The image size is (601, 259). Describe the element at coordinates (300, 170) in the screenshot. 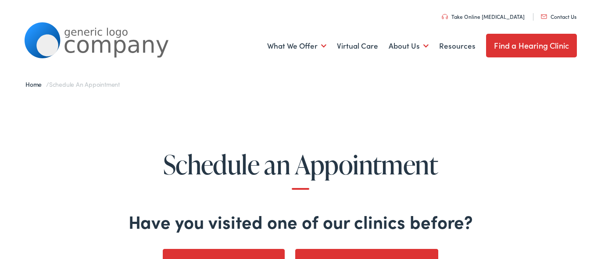

I see `h1: Schedule an Appointment` at that location.